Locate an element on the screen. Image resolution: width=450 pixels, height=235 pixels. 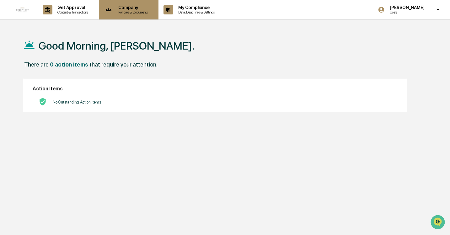
div: There are is located at coordinates (36, 64).